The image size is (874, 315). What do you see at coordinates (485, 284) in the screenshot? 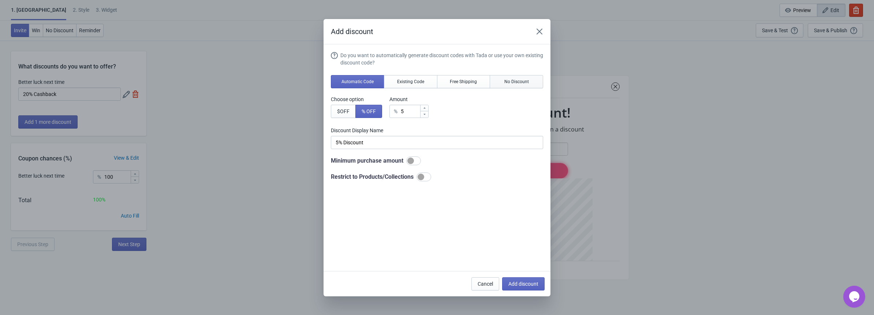
I see `button: Cancel` at bounding box center [485, 284].